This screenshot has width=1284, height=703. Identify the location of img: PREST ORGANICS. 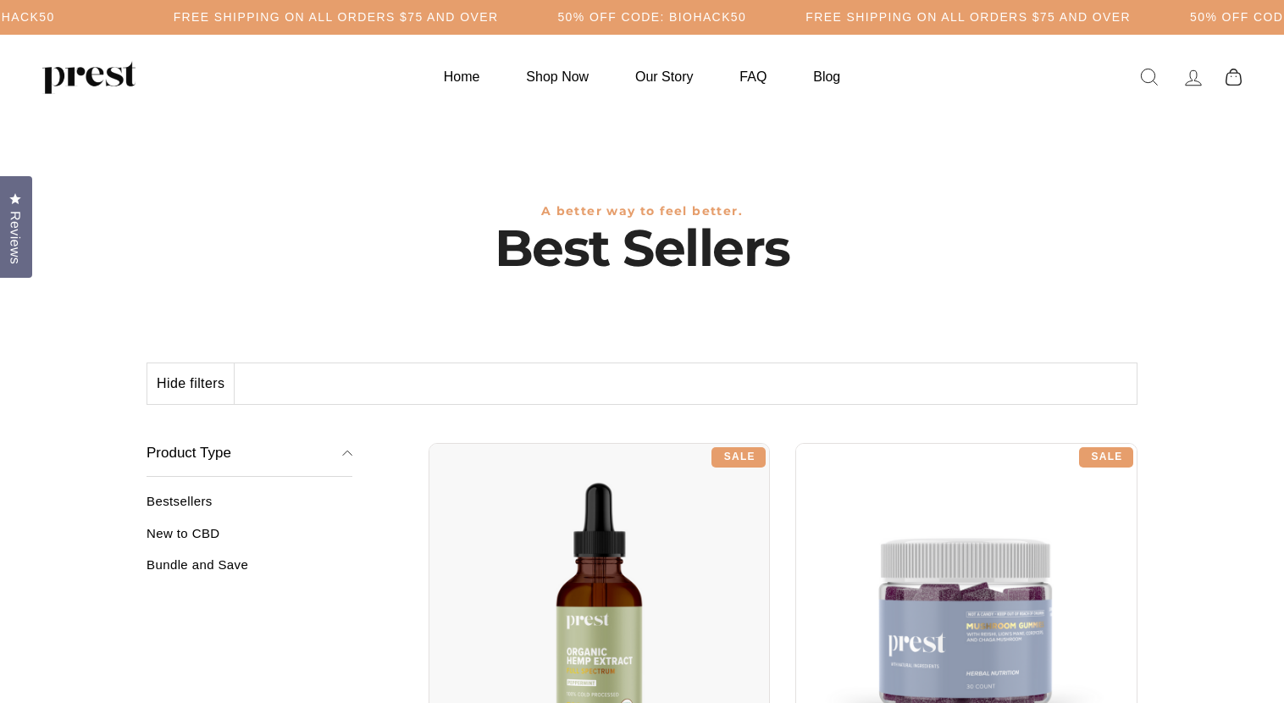
(89, 77).